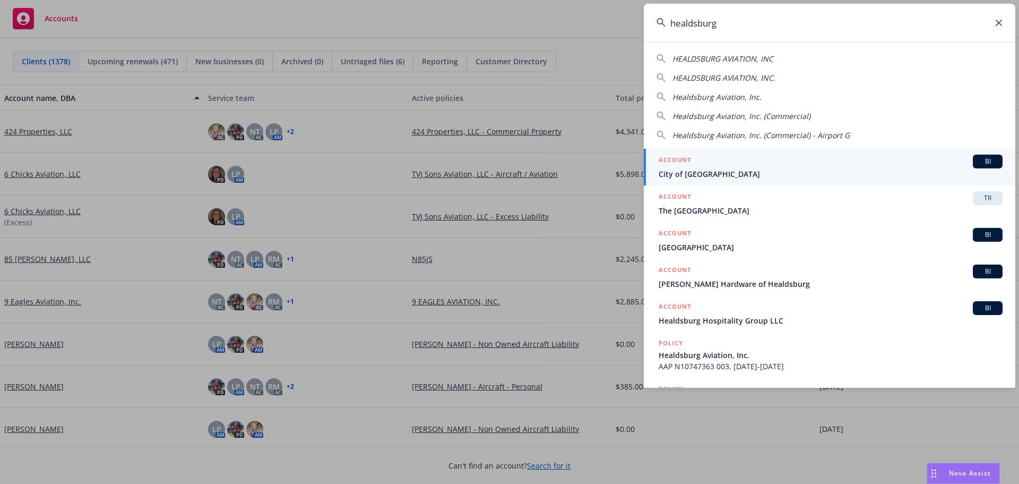  I want to click on a: ACCOUNTBIHealdsburg Hospitality Group LLC, so click(830, 313).